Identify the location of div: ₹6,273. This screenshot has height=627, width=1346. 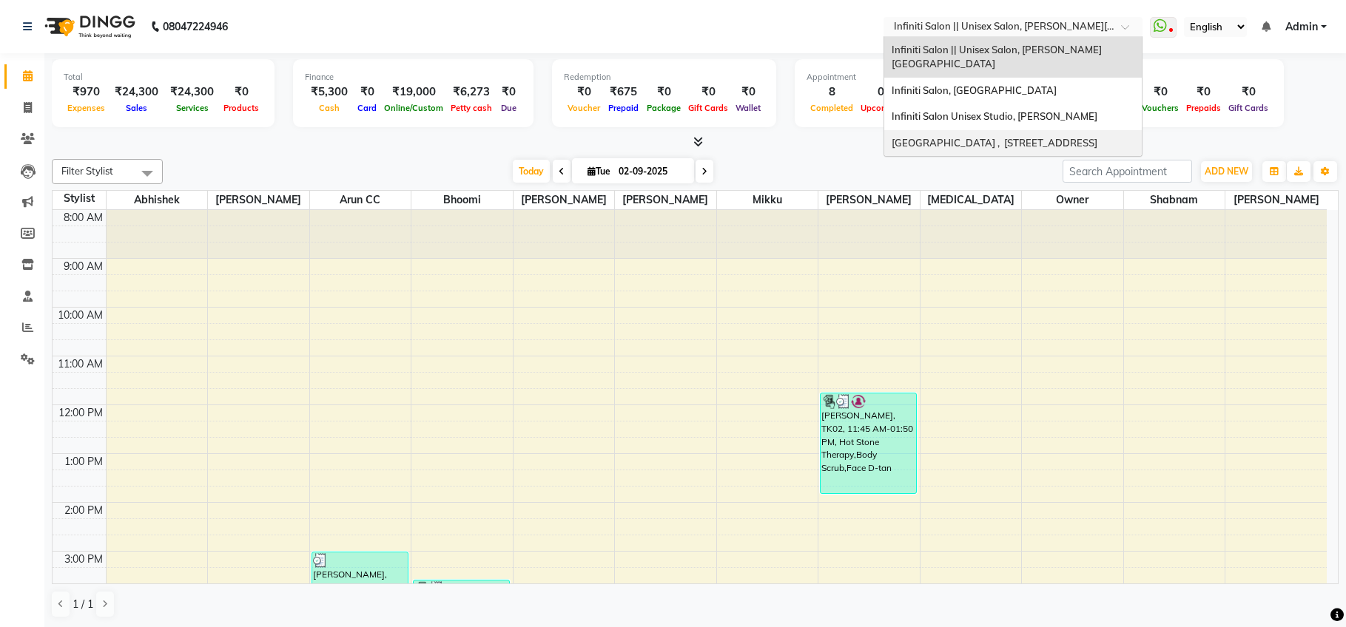
(471, 92).